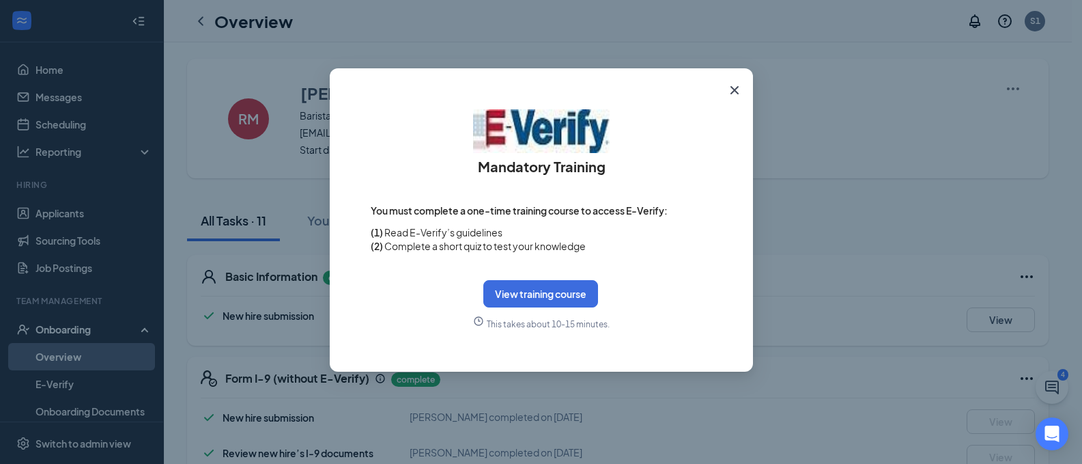 The height and width of the screenshot is (464, 1082). Describe the element at coordinates (442, 232) in the screenshot. I see `span: Read E-Verify’s guidelines` at that location.